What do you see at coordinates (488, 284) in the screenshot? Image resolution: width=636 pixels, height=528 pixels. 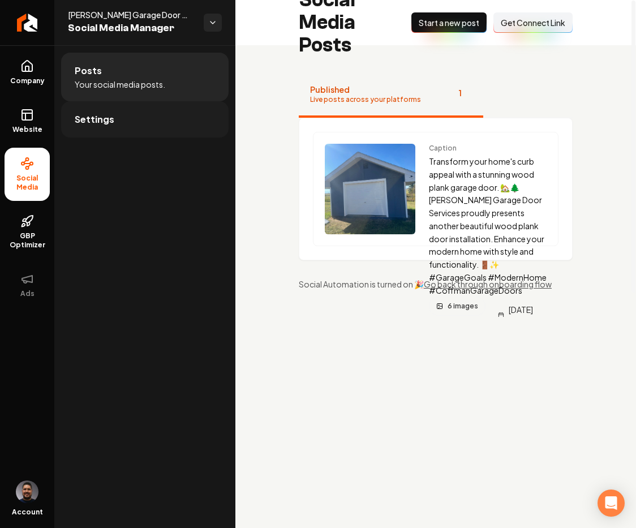 I see `a: Go back through onboarding flow` at bounding box center [488, 284].